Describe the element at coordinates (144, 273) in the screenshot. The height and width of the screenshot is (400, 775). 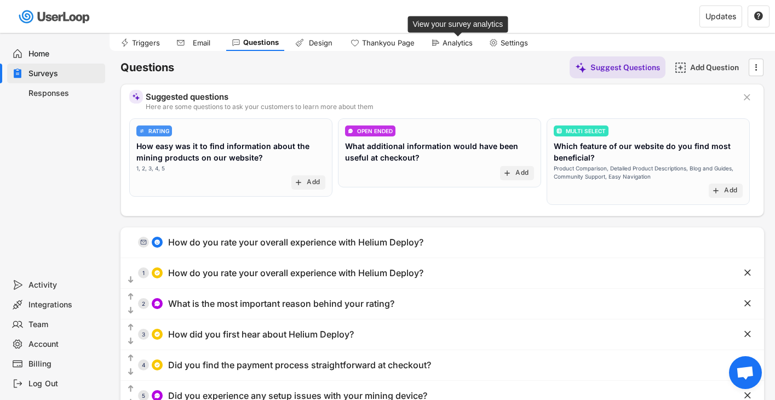
I see `div: 1` at that location.